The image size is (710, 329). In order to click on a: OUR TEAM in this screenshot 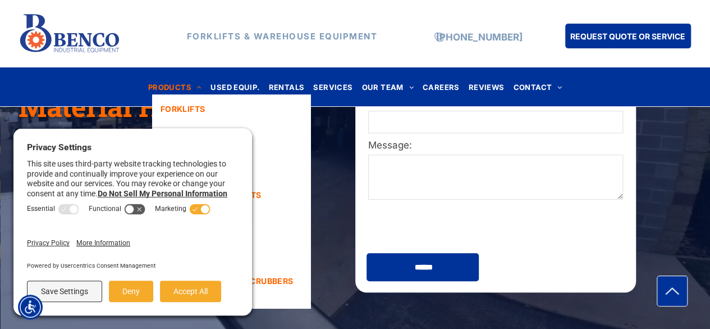, I will do `click(388, 86)`.